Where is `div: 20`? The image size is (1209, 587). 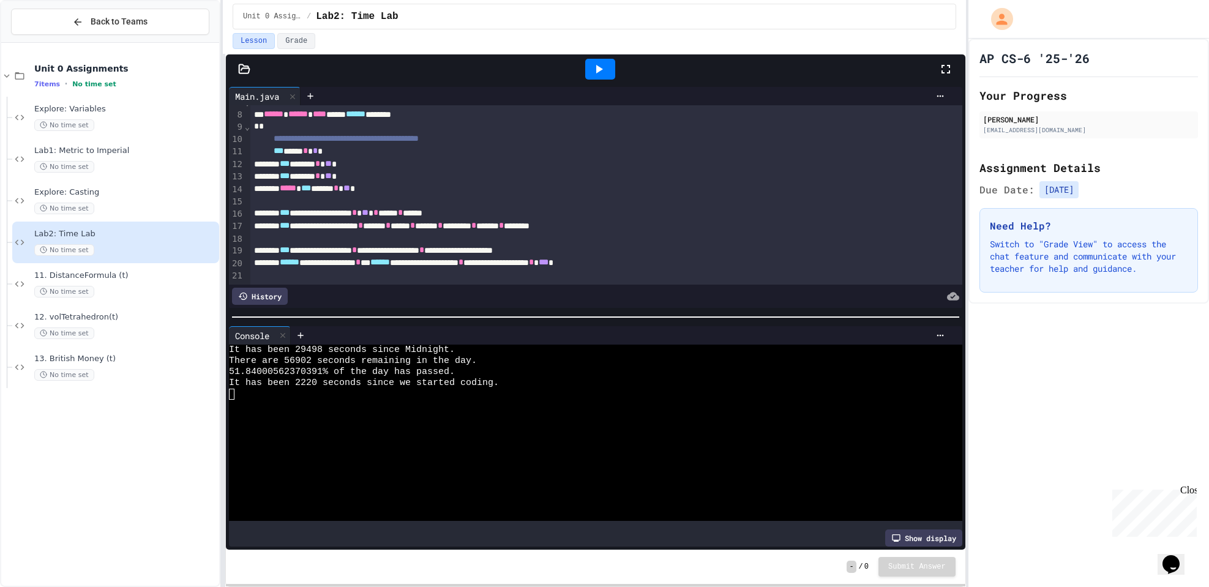
div: 20 is located at coordinates (236, 264).